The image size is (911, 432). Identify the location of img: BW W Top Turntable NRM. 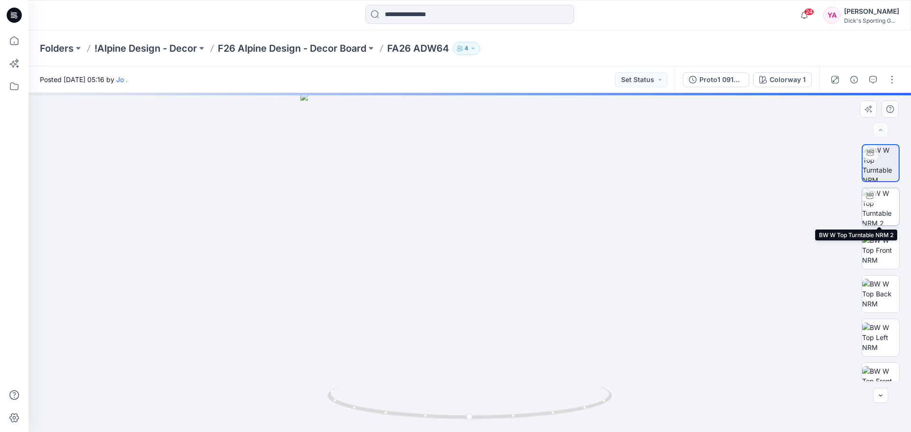
(880, 163).